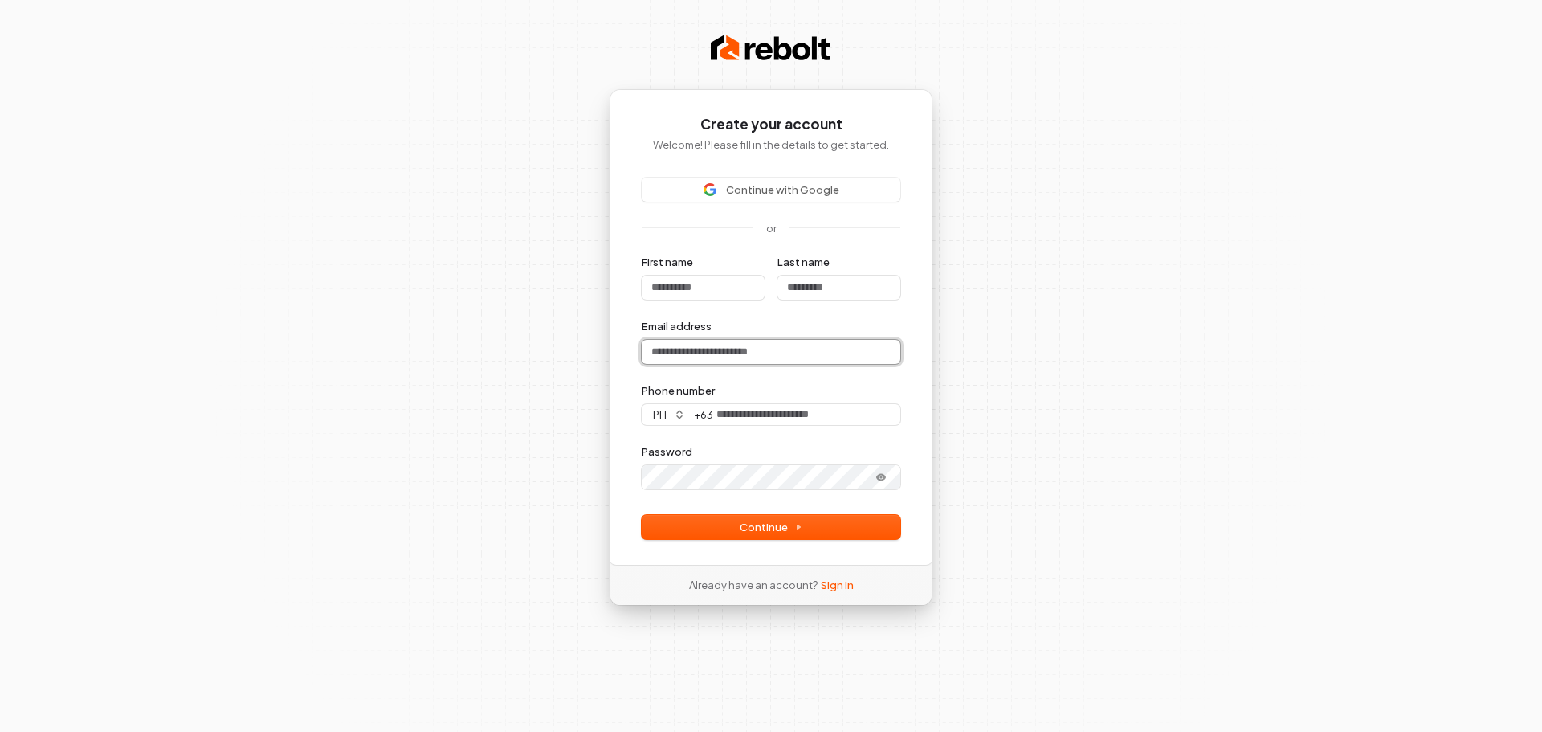  What do you see at coordinates (667, 451) in the screenshot?
I see `label: Password` at bounding box center [667, 451].